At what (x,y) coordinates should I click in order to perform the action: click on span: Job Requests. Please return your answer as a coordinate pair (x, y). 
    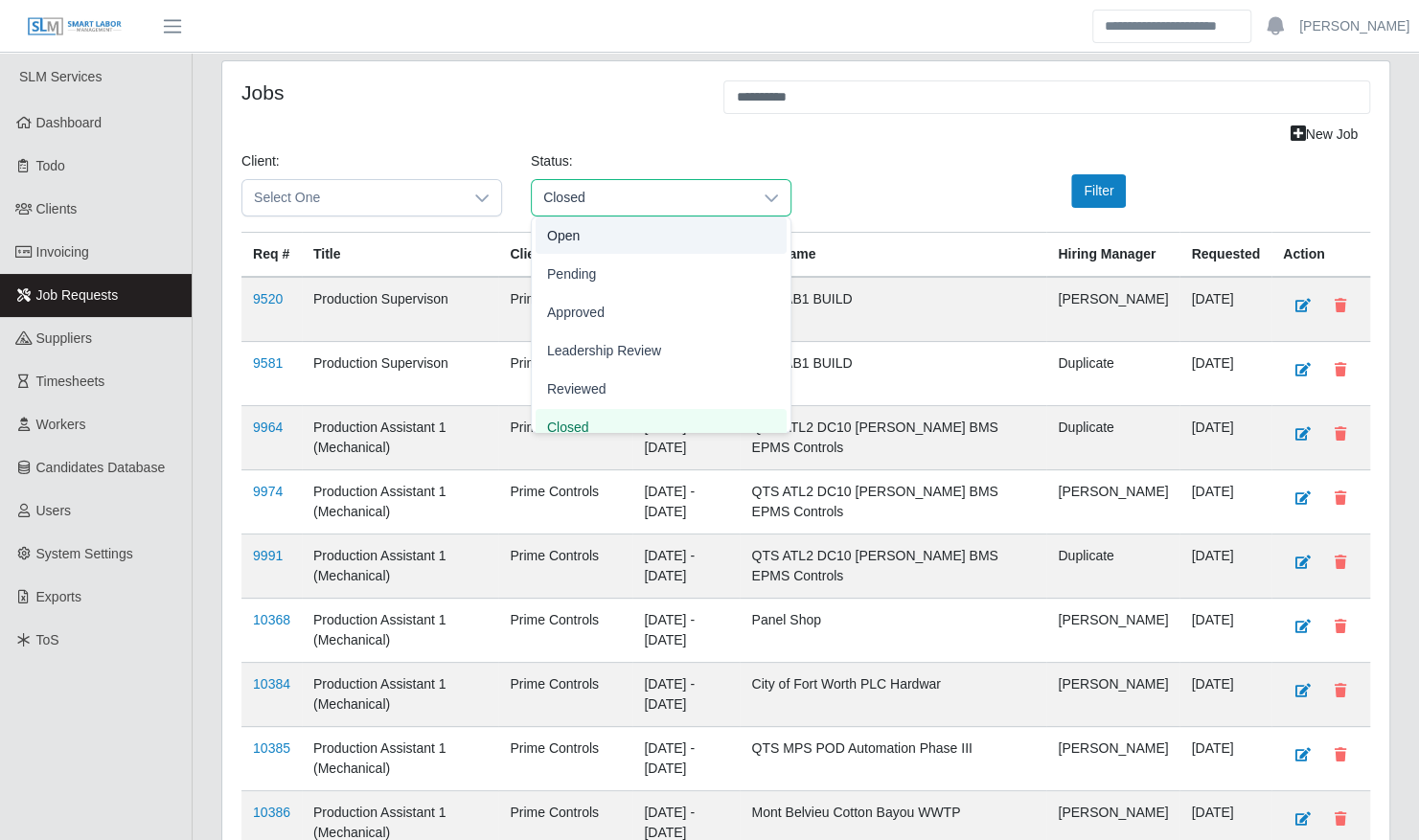
    Looking at the image, I should click on (77, 295).